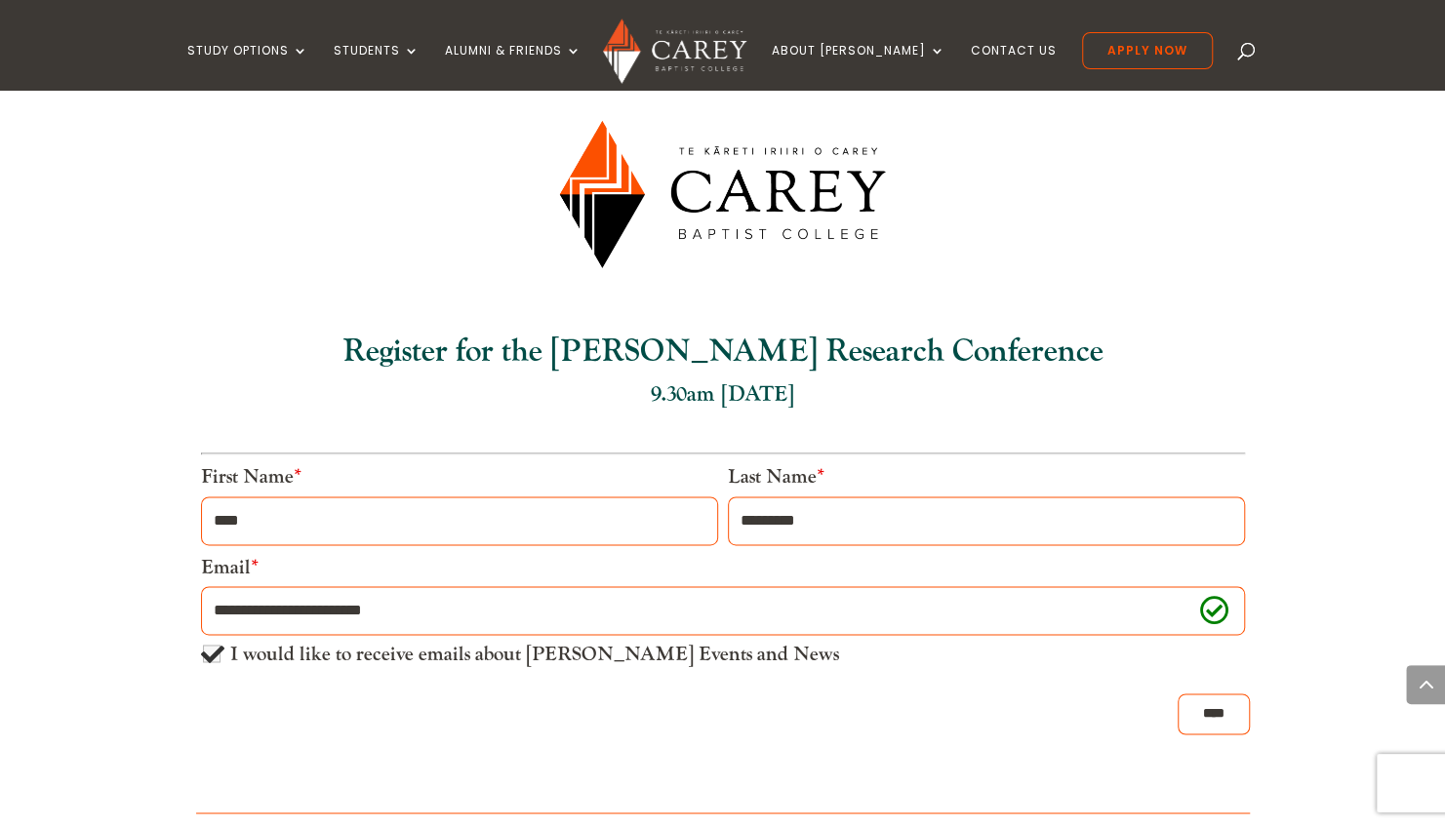  I want to click on img: Carey Baptist College, so click(674, 51).